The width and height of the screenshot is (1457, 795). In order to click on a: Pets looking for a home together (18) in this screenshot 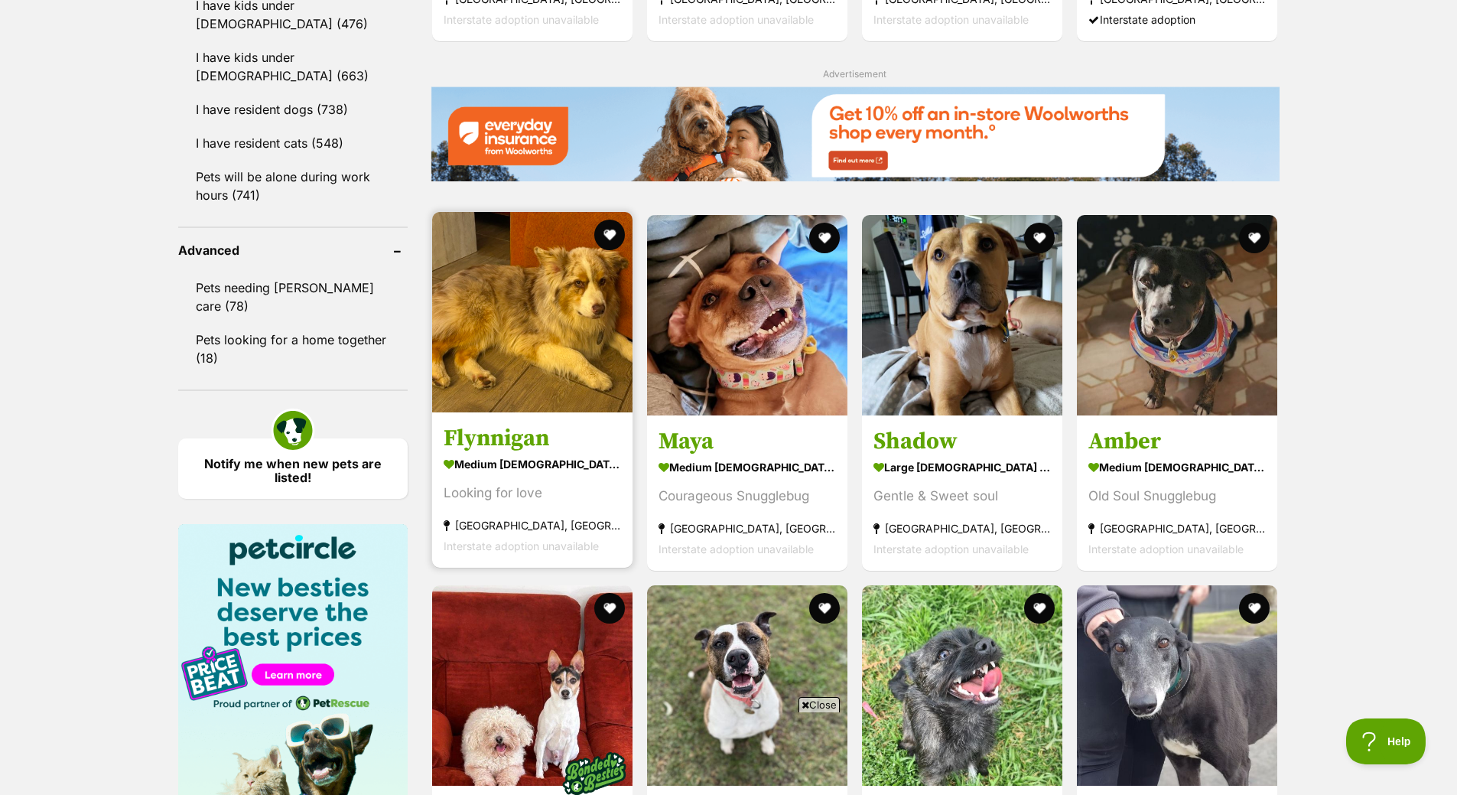, I will do `click(293, 349)`.